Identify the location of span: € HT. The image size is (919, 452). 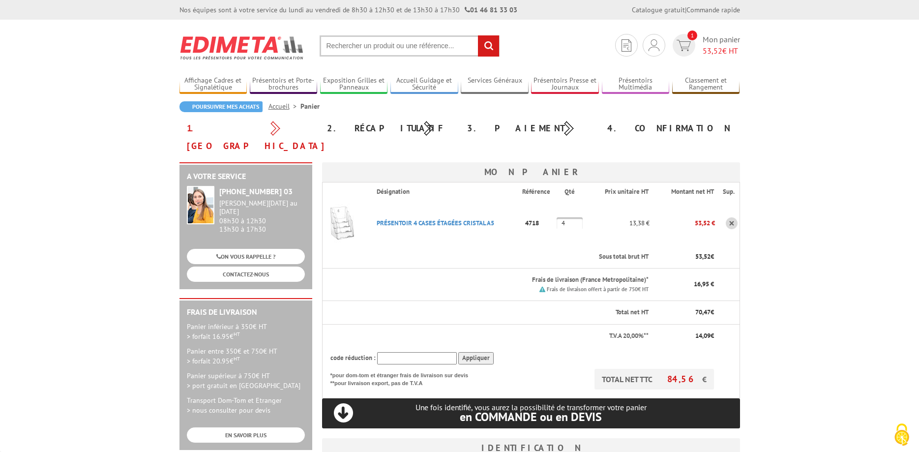
(721, 51).